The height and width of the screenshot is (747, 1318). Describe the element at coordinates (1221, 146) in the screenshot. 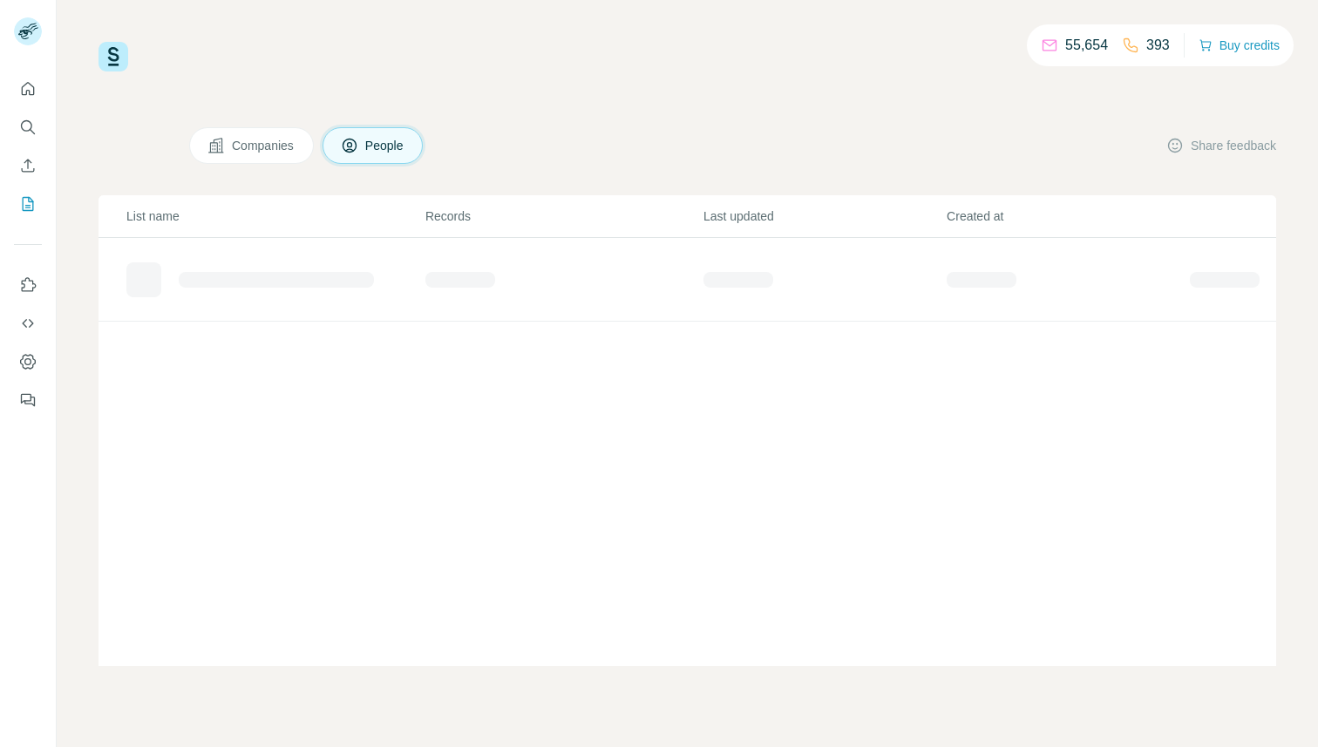

I see `button: Share feedback` at that location.